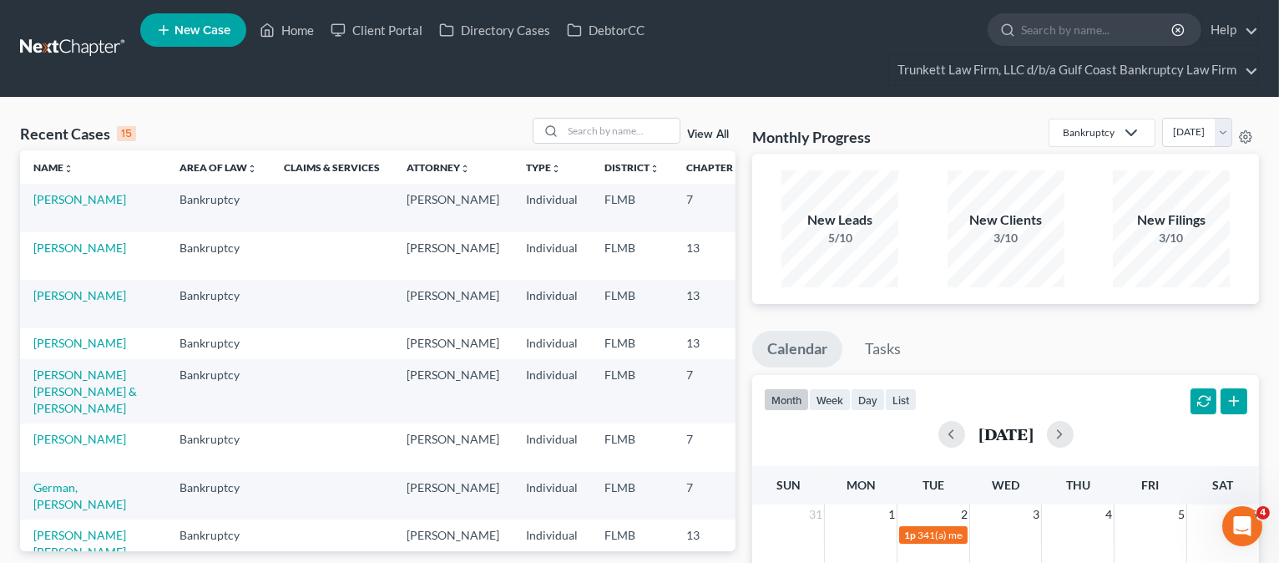 The height and width of the screenshot is (563, 1279). What do you see at coordinates (1078, 484) in the screenshot?
I see `span: Thu` at bounding box center [1078, 484].